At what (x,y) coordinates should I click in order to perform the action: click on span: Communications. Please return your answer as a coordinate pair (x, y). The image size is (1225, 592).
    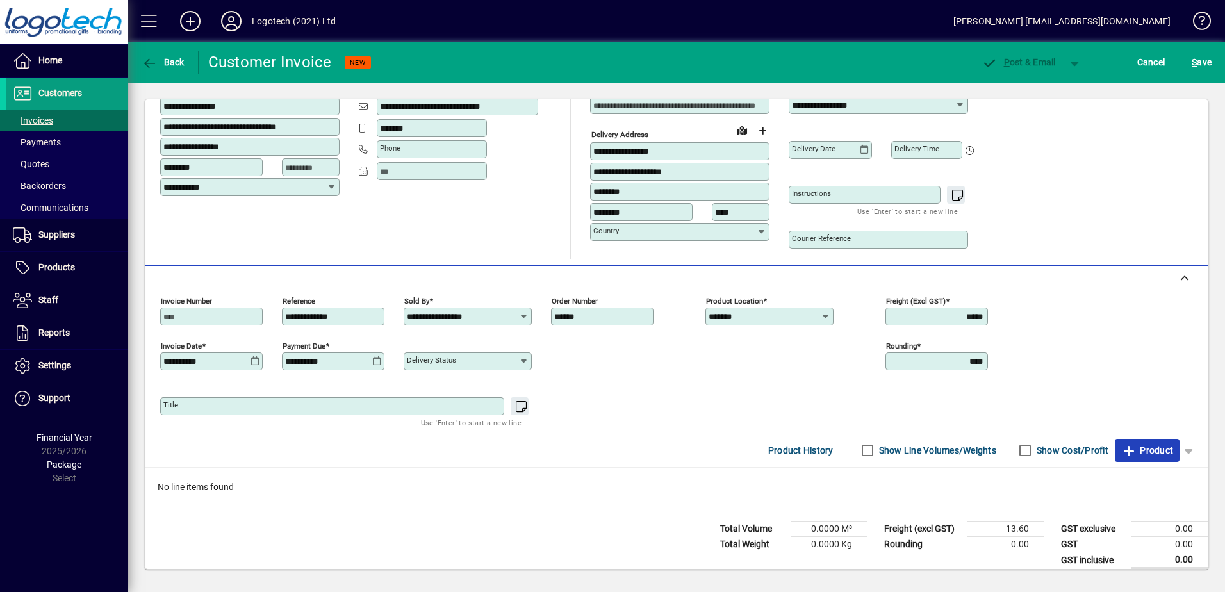
    Looking at the image, I should click on (51, 208).